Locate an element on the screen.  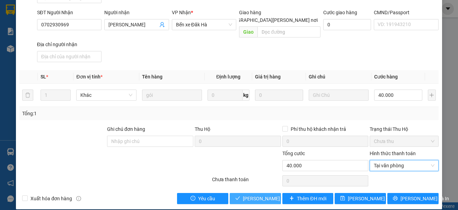
span: Thêm ĐH mới is located at coordinates (312, 198).